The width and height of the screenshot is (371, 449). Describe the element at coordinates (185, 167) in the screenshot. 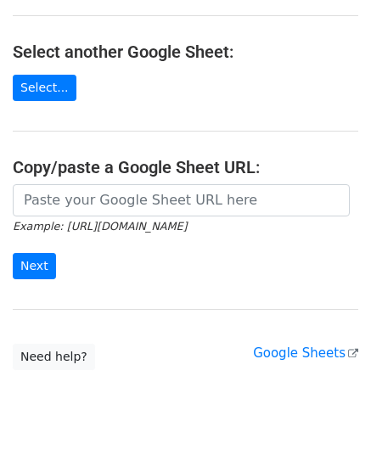

I see `h4: Copy/paste a Google Sheet URL:` at that location.